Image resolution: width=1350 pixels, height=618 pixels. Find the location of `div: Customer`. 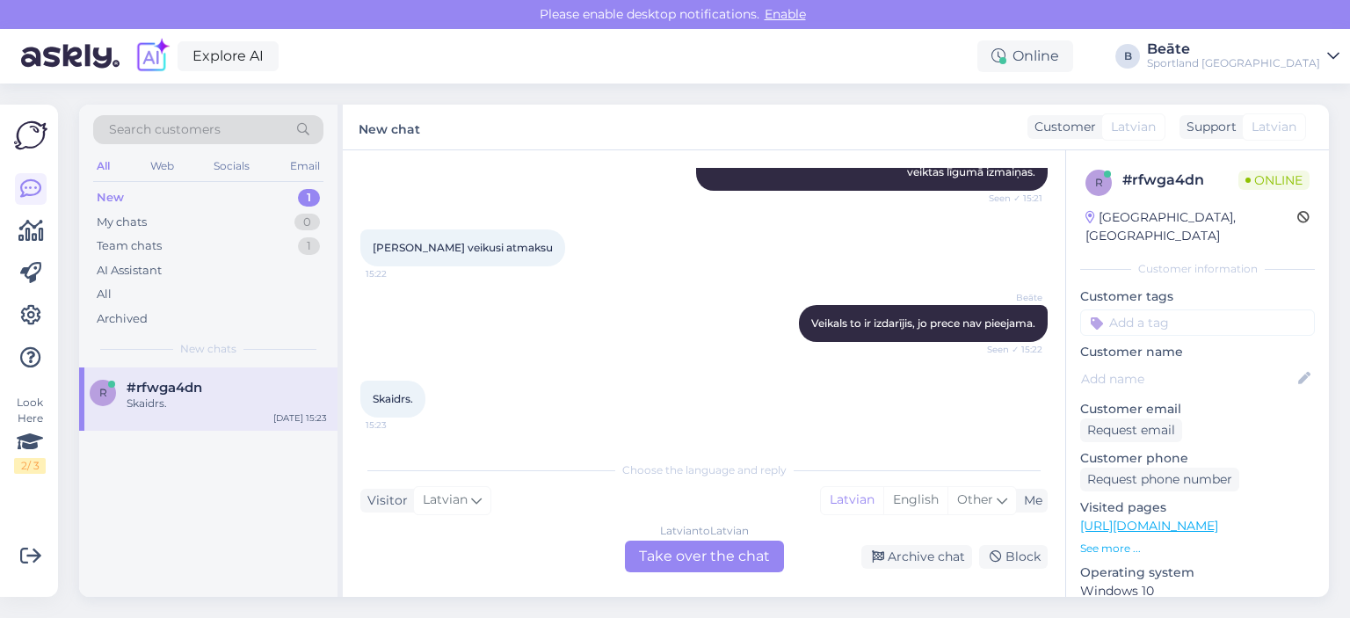

div: Customer is located at coordinates (1062, 127).